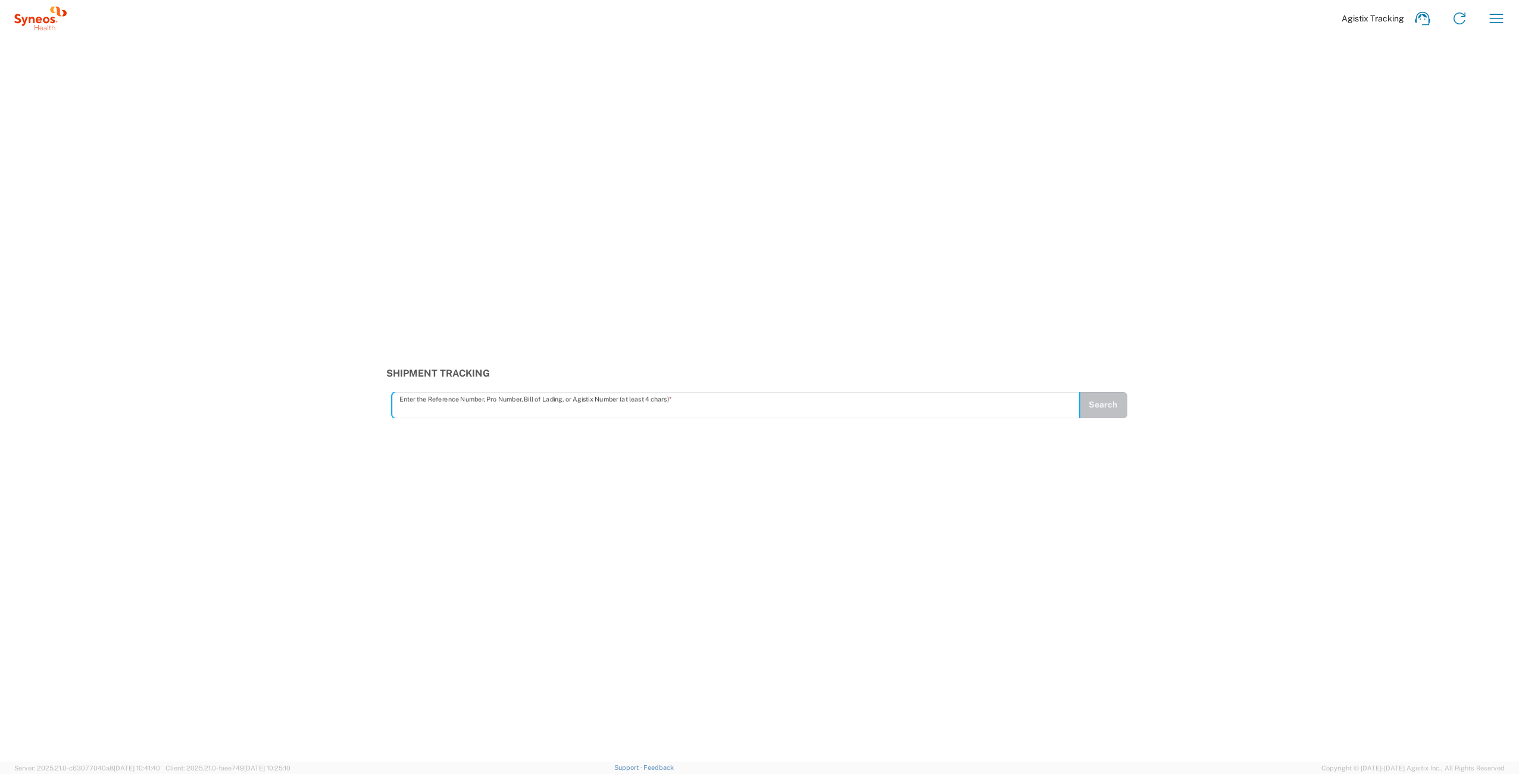 The width and height of the screenshot is (1519, 774). I want to click on span: Server: 2025.21.0-c63077040a8, so click(87, 768).